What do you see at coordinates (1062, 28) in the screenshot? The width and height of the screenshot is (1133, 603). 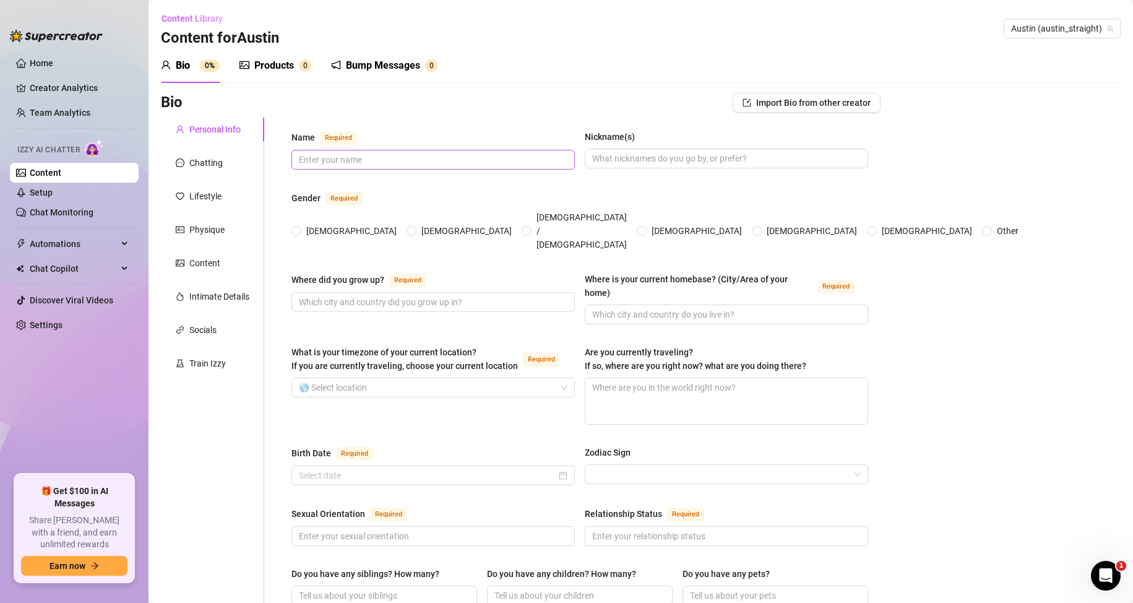 I see `span: Austin (austin_straight)` at bounding box center [1062, 28].